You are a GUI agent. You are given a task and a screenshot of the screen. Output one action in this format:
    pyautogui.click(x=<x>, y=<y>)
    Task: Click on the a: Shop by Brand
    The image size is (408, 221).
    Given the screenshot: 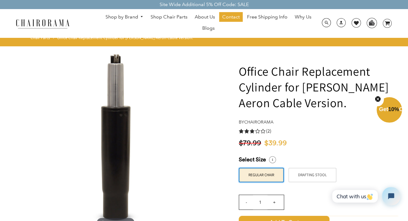 What is the action you would take?
    pyautogui.click(x=125, y=17)
    